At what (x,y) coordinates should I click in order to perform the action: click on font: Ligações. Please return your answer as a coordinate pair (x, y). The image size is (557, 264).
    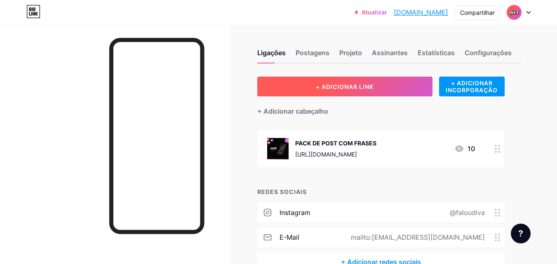
    Looking at the image, I should click on (271, 53).